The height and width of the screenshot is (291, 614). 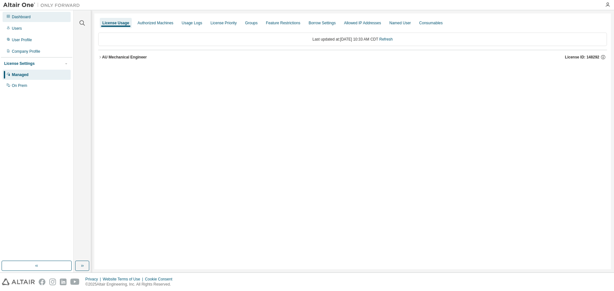 What do you see at coordinates (430, 23) in the screenshot?
I see `div: Consumables` at bounding box center [430, 23].